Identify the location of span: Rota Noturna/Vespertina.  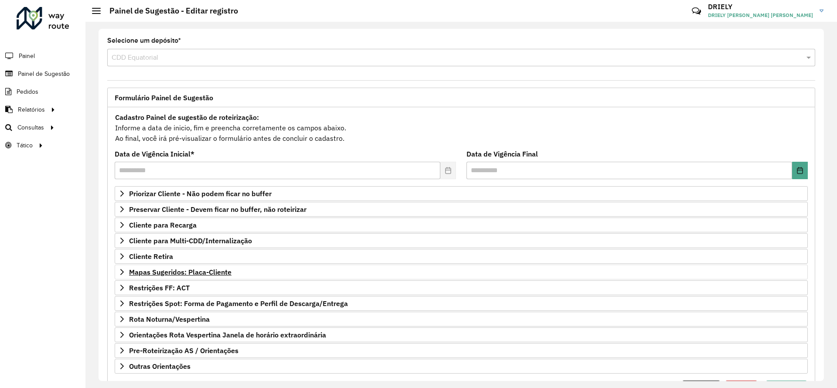
(169, 319).